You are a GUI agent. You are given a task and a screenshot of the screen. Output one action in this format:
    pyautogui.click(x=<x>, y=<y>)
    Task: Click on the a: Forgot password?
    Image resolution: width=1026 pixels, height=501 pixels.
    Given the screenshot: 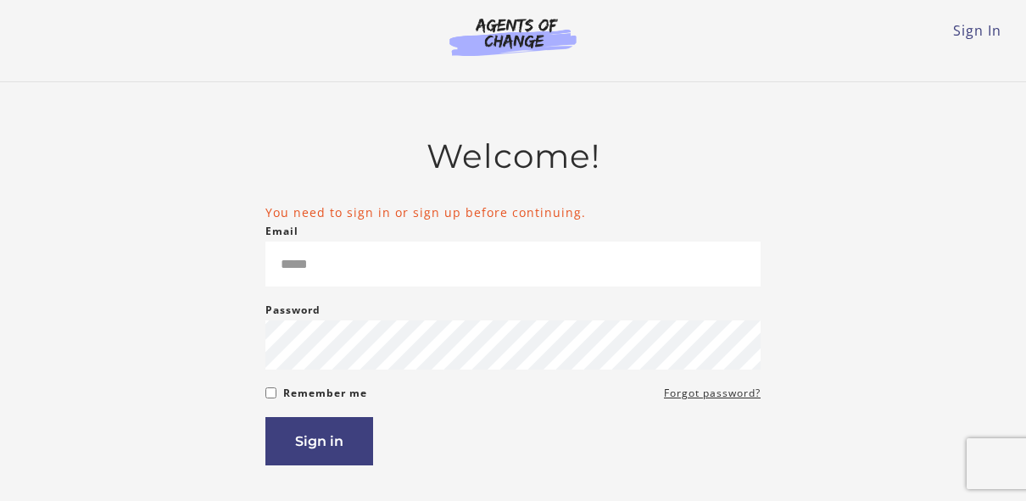 What is the action you would take?
    pyautogui.click(x=712, y=393)
    